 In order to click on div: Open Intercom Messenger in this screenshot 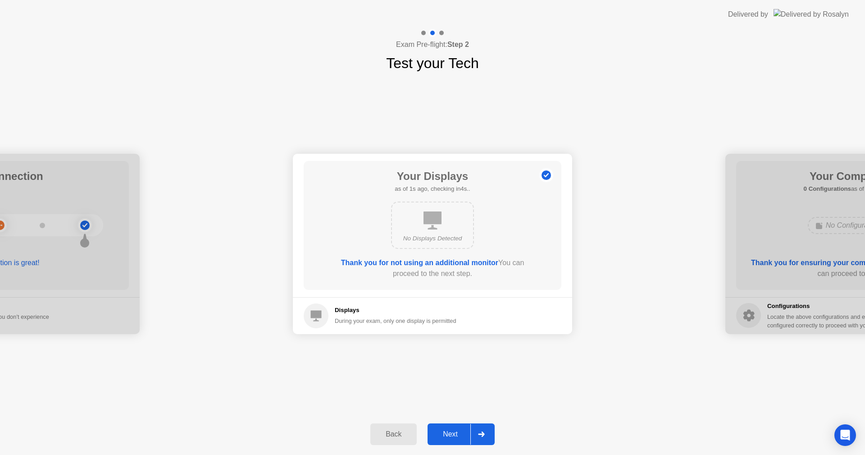, I will do `click(845, 435)`.